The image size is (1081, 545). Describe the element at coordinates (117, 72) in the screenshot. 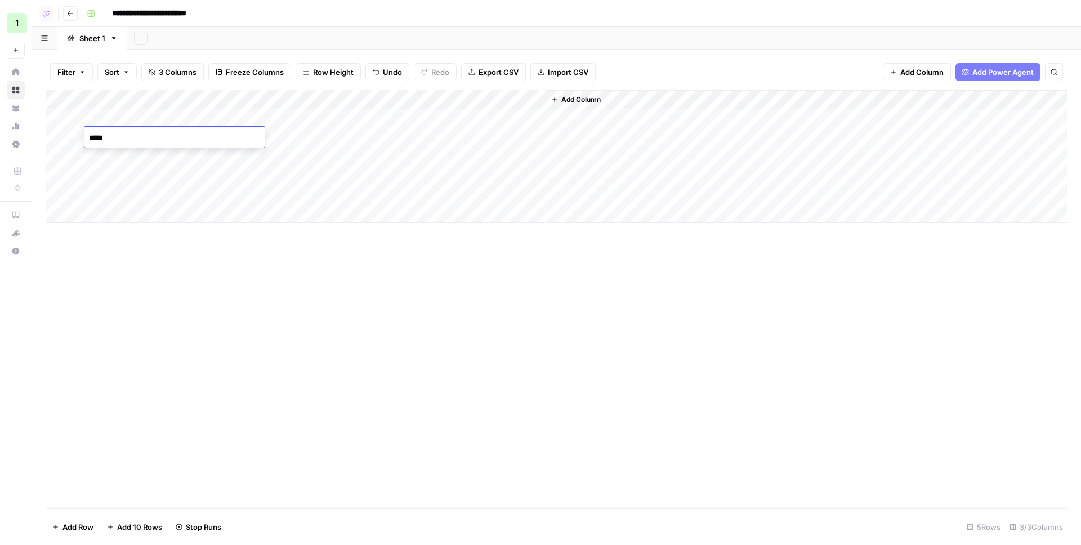

I see `button: Sort` at that location.